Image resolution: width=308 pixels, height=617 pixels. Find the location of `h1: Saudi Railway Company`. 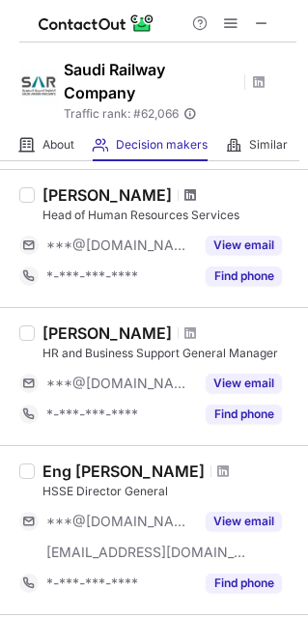

h1: Saudi Railway Company is located at coordinates (151, 81).